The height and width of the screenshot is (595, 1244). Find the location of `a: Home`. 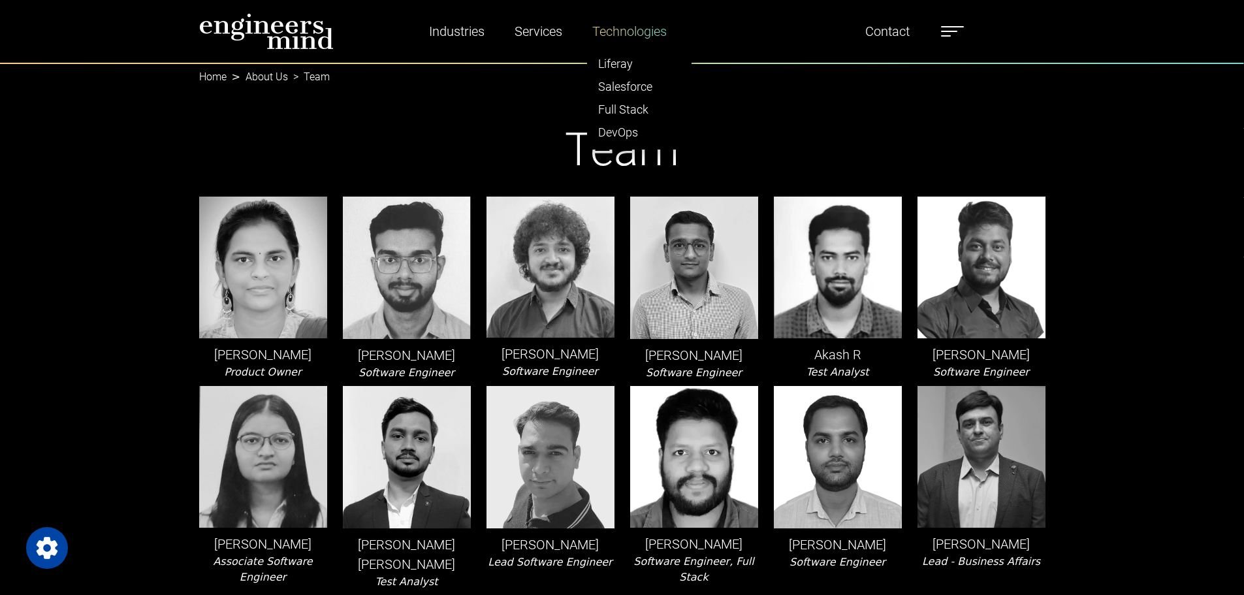

a: Home is located at coordinates (213, 76).